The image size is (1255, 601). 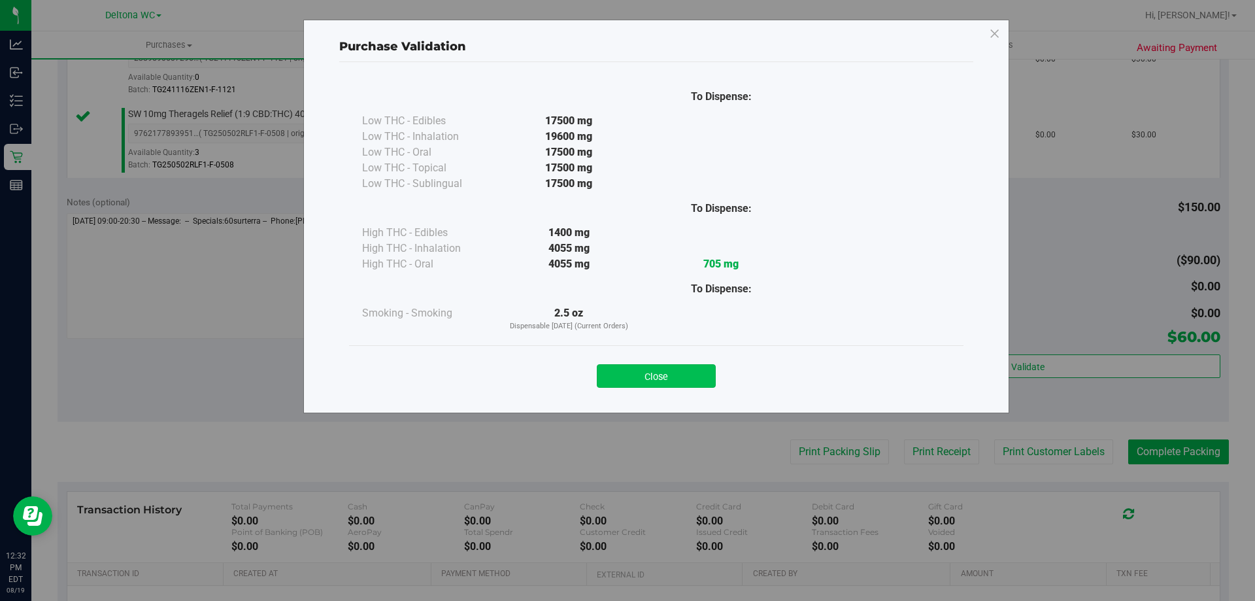 What do you see at coordinates (656, 376) in the screenshot?
I see `button: Close` at bounding box center [656, 376].